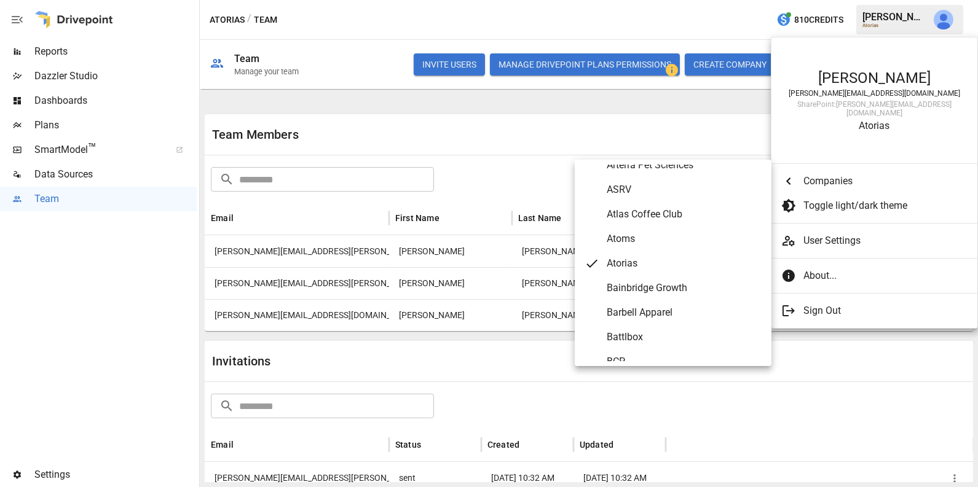  What do you see at coordinates (684, 337) in the screenshot?
I see `span: Battlbox` at bounding box center [684, 337].